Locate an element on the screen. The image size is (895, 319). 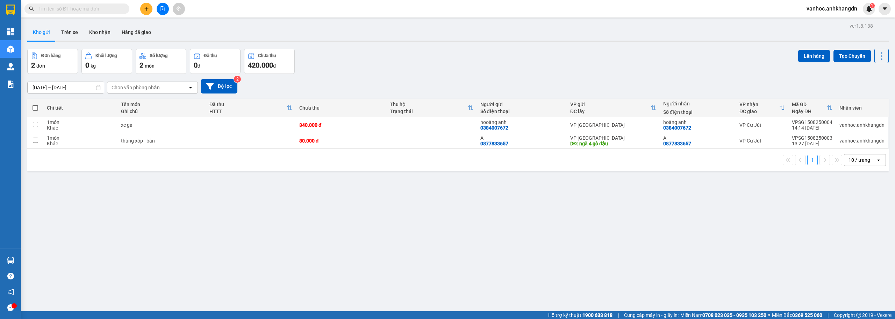
button: 1 is located at coordinates (813, 160).